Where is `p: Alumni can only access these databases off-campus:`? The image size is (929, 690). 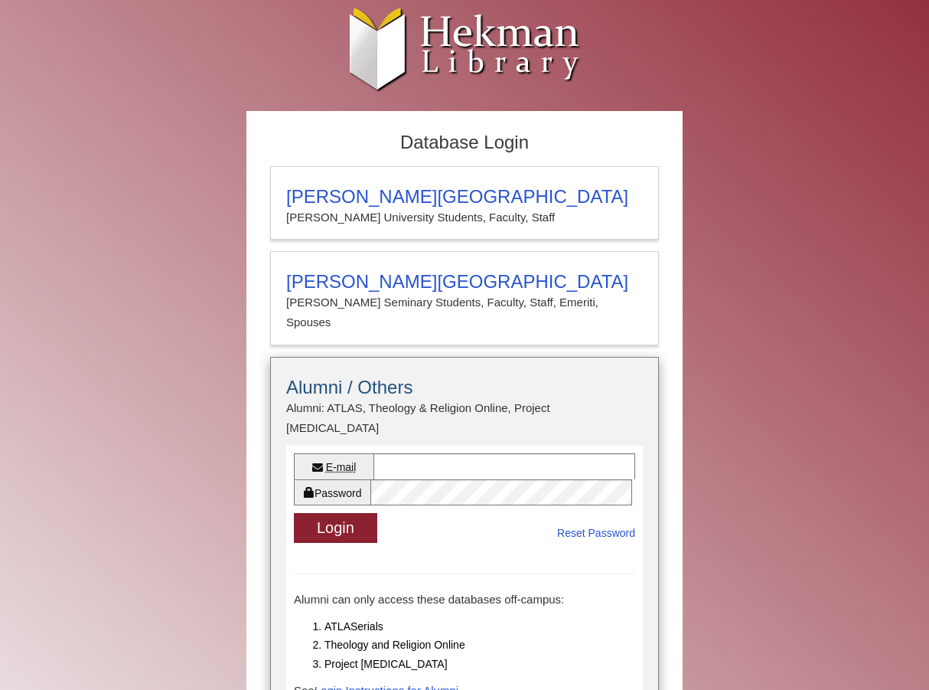
p: Alumni can only access these databases off-campus: is located at coordinates (465, 599).